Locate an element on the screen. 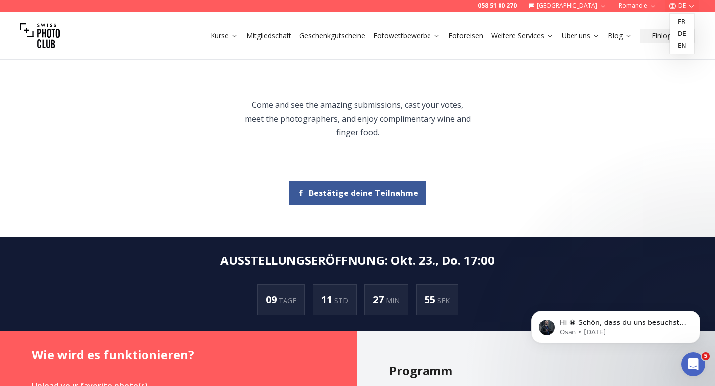 This screenshot has width=715, height=386. p: Message from Osan, sent 1w ago is located at coordinates (107, 43).